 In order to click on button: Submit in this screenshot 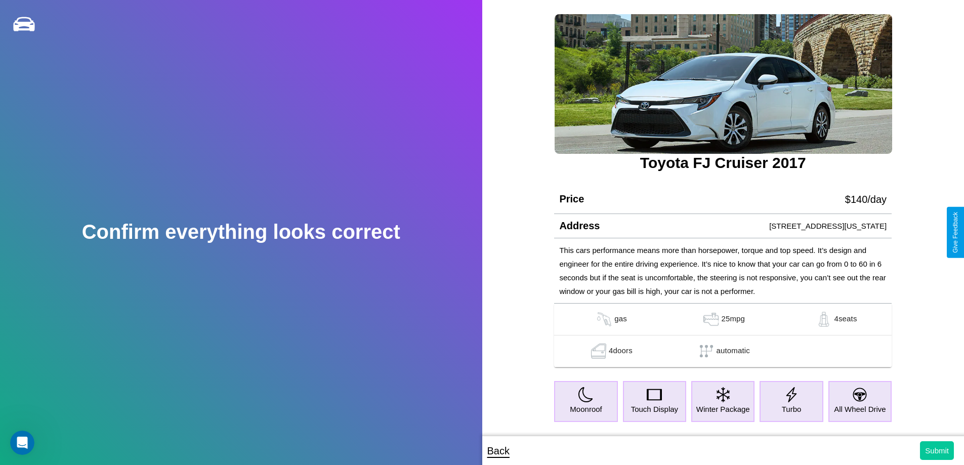, I will do `click(937, 451)`.